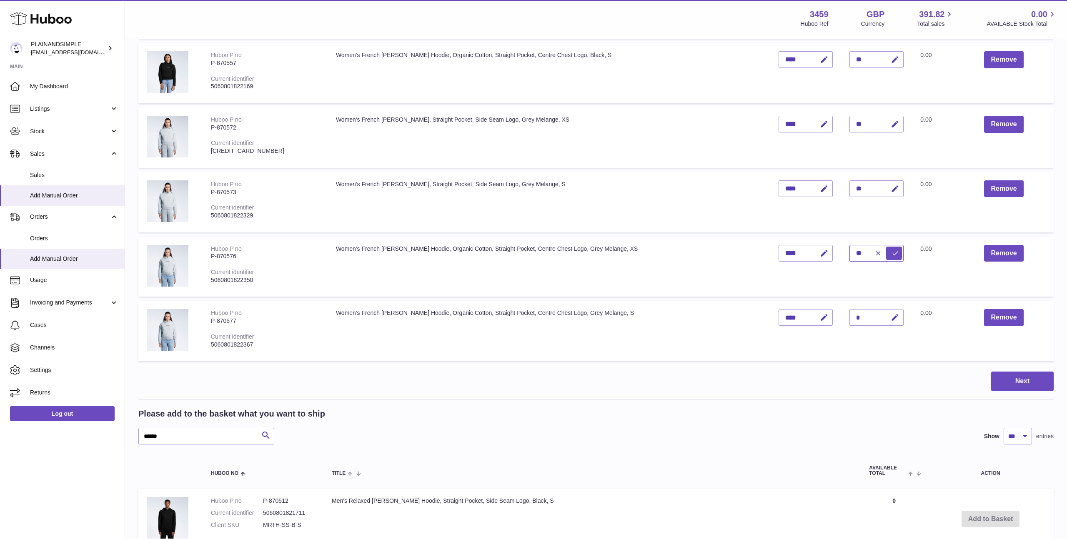 Image resolution: width=1067 pixels, height=539 pixels. Describe the element at coordinates (168, 518) in the screenshot. I see `img: Men's Relaxed Terry Hoodie, Straight Pocket, Side Seam Logo, Black, S` at that location.